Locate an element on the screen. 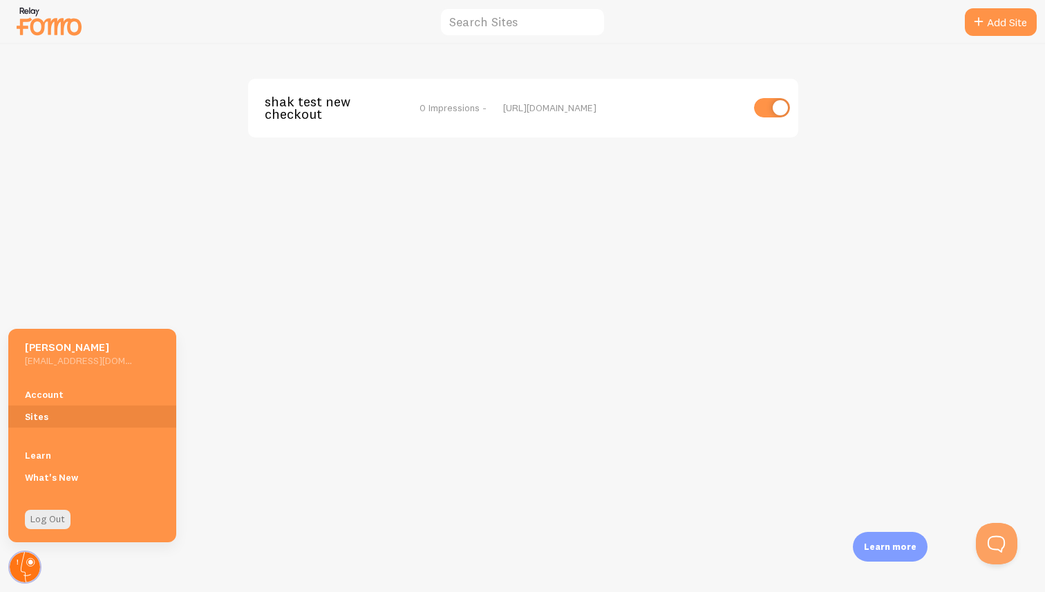  a: Account is located at coordinates (92, 395).